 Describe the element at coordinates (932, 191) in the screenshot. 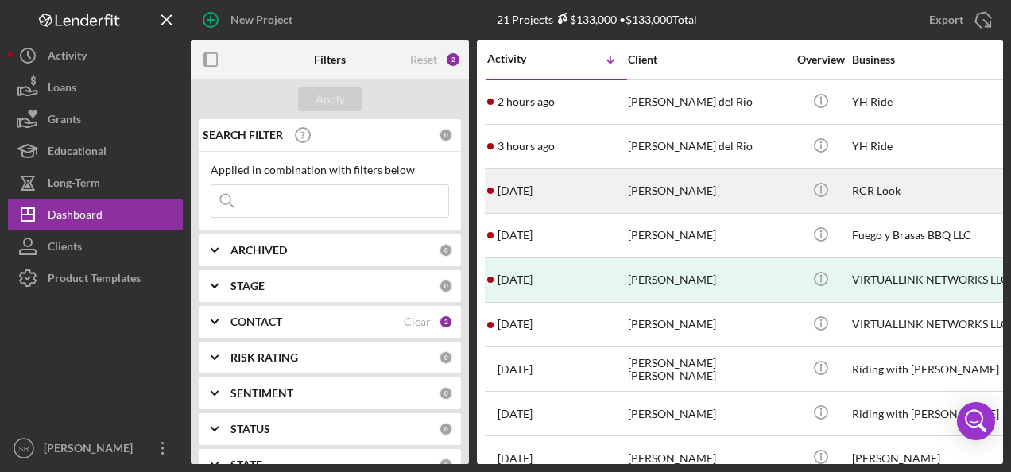

I see `div: RCR Look` at that location.